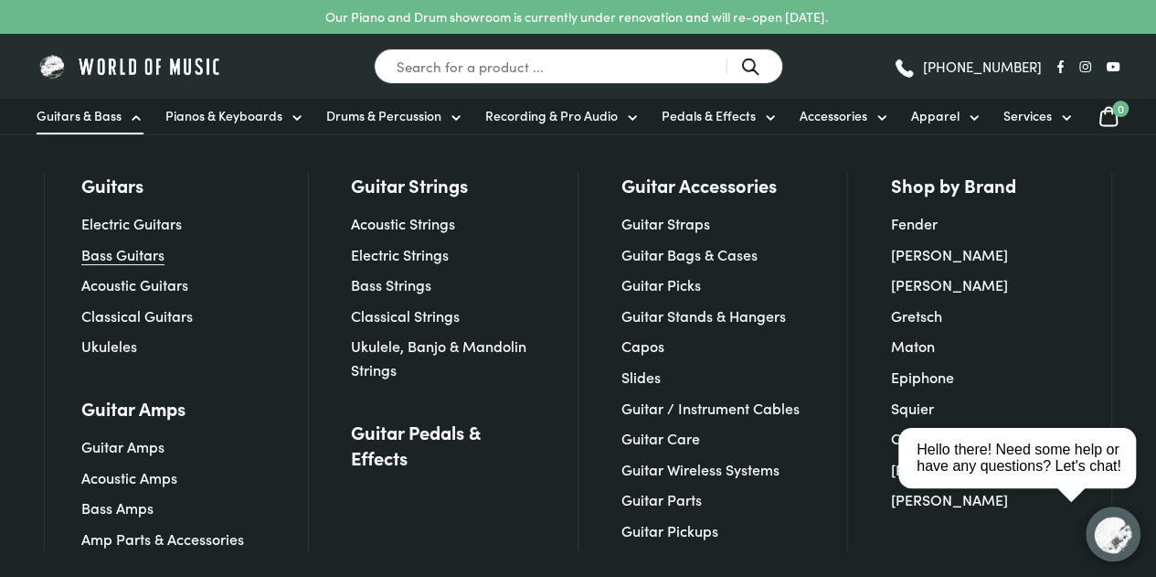  What do you see at coordinates (662, 499) in the screenshot?
I see `a: Guitar Parts` at bounding box center [662, 499].